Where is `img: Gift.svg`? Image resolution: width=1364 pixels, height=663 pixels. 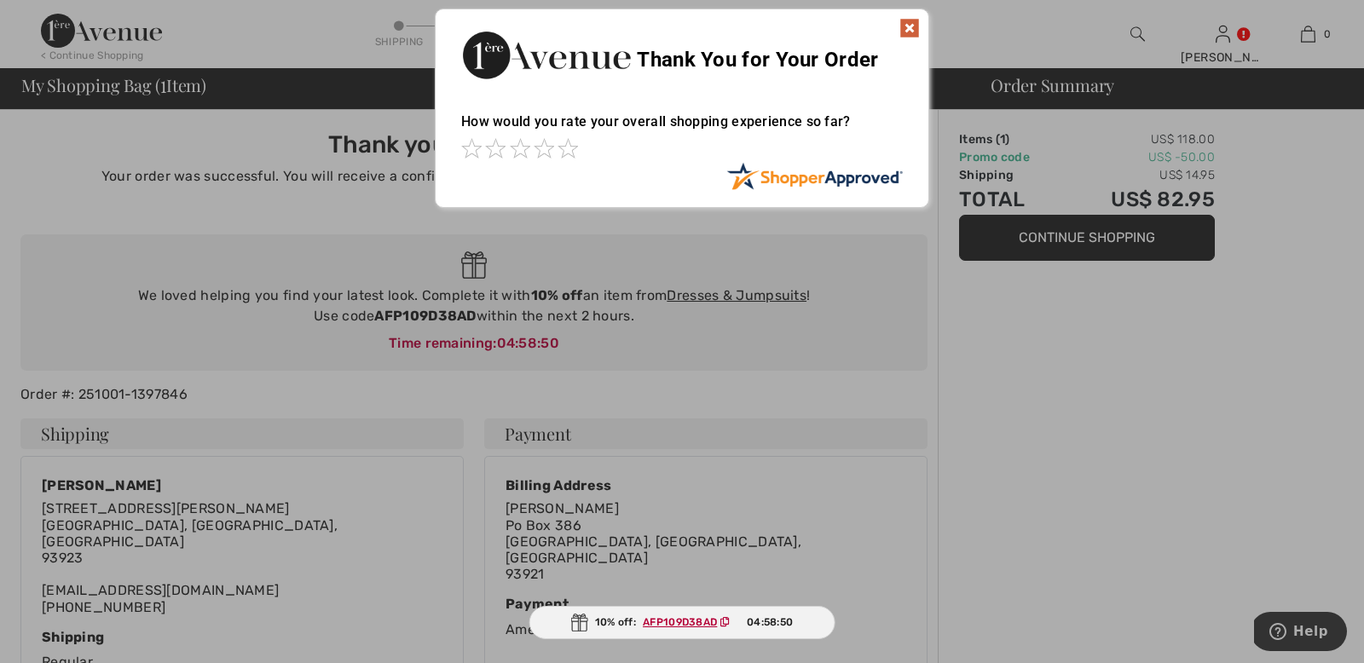 img: Gift.svg is located at coordinates (580, 623).